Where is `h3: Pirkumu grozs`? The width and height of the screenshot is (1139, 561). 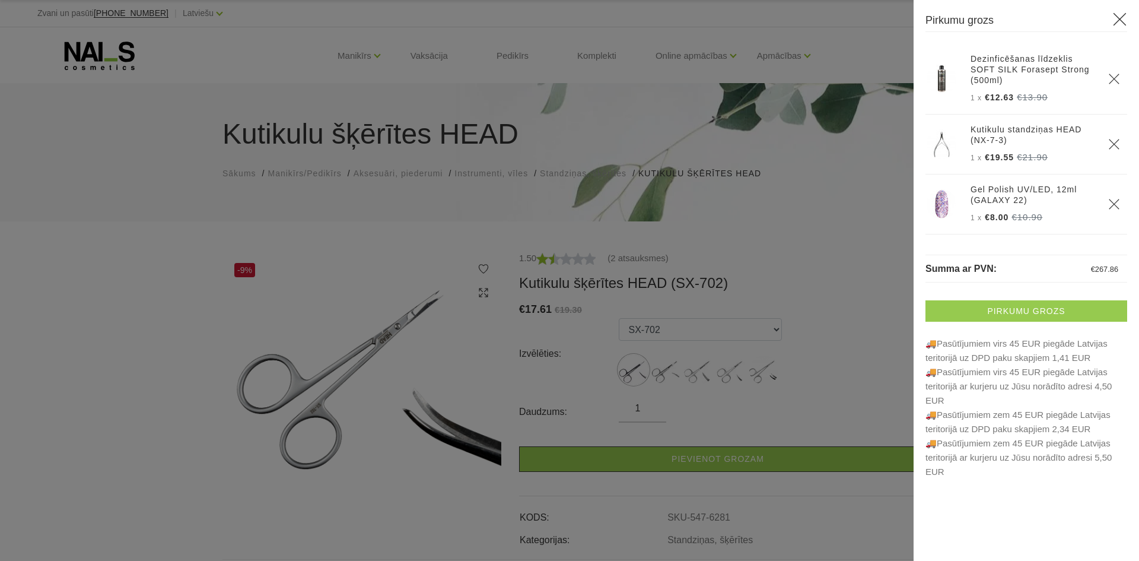
h3: Pirkumu grozs is located at coordinates (1027, 22).